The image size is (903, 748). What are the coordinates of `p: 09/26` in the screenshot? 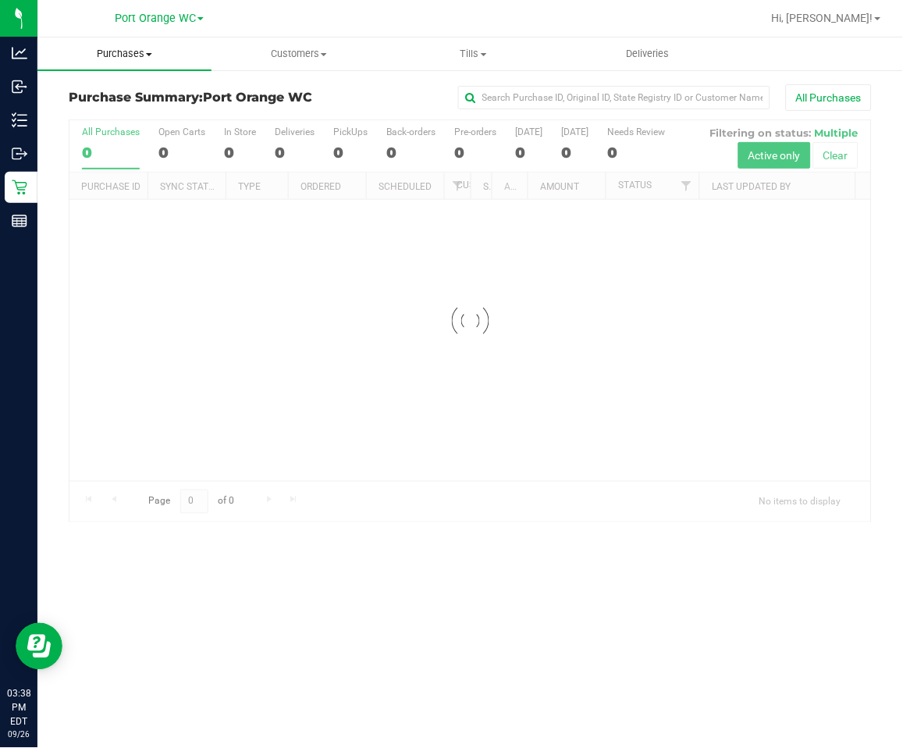 It's located at (19, 735).